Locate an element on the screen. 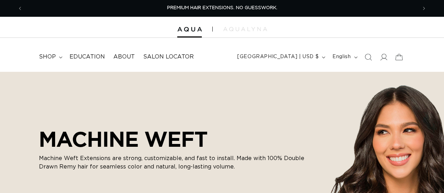 This screenshot has height=193, width=444. summary: shop is located at coordinates (50, 57).